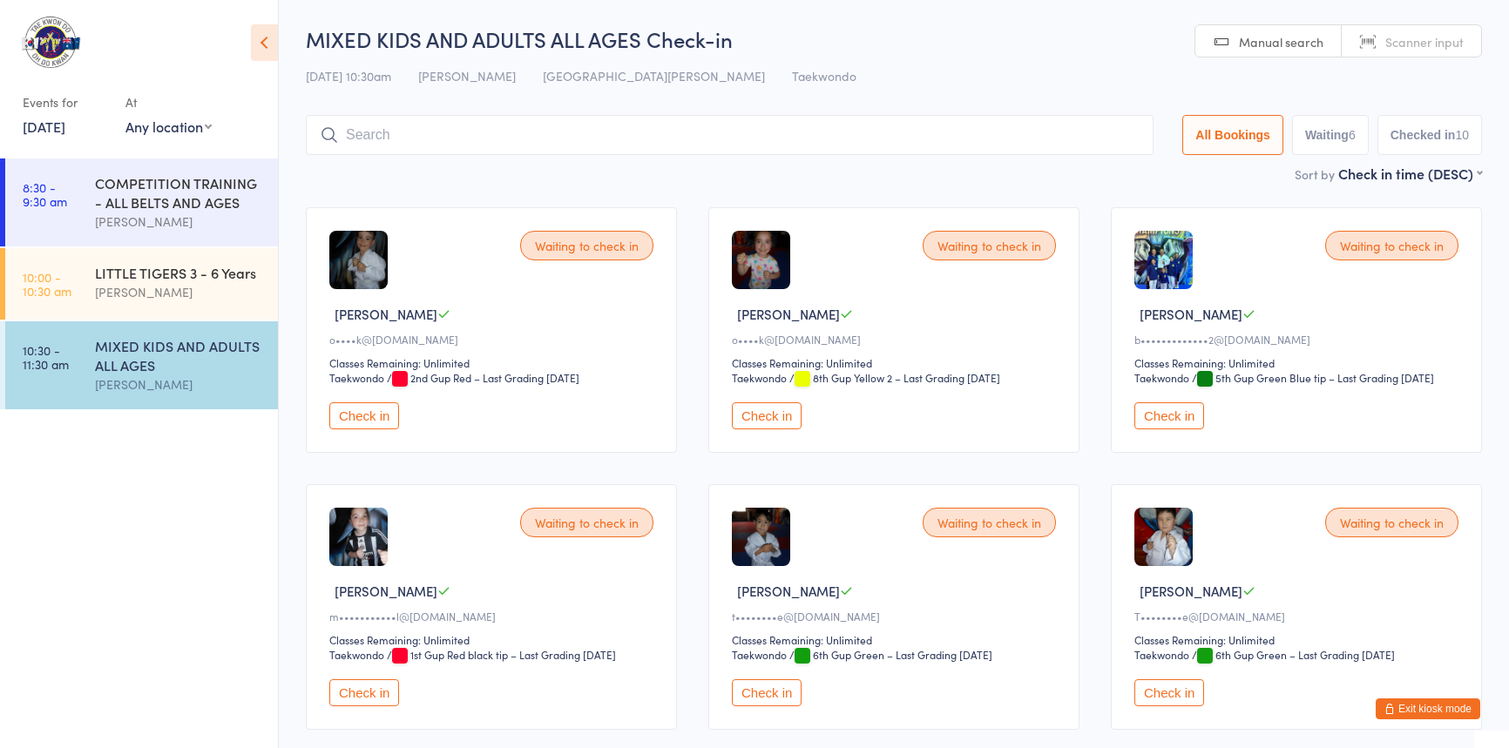  What do you see at coordinates (1233, 135) in the screenshot?
I see `button: All Bookings` at bounding box center [1233, 135].